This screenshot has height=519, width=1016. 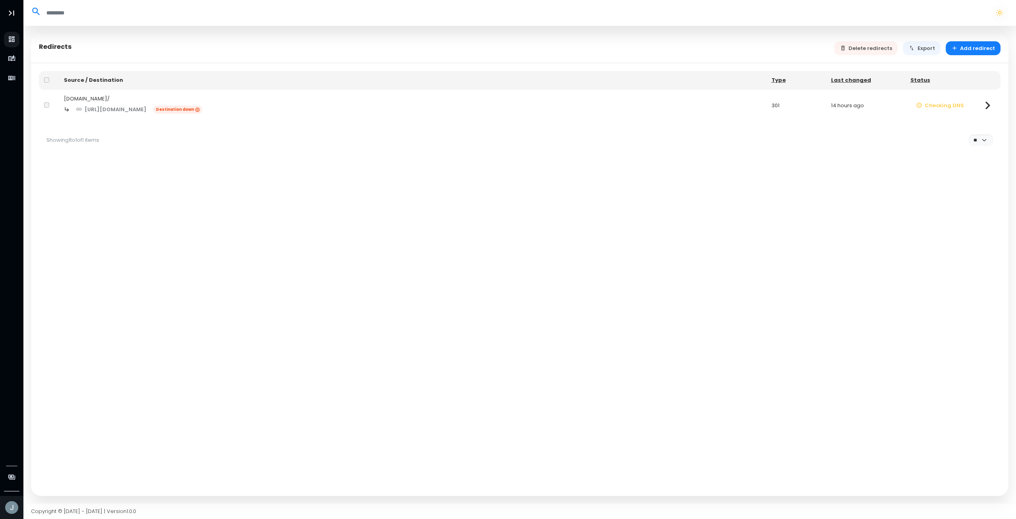 I want to click on th: Source / Destination, so click(x=413, y=80).